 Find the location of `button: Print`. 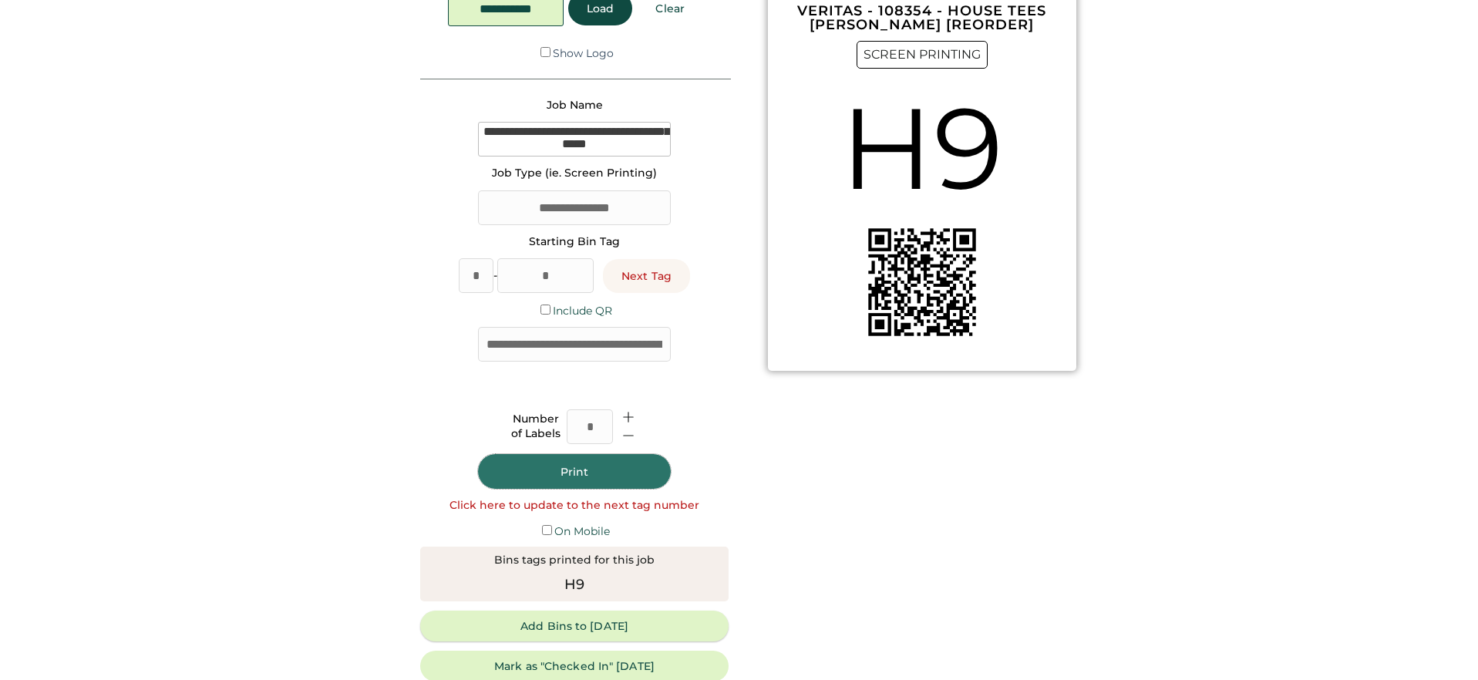

button: Print is located at coordinates (574, 471).